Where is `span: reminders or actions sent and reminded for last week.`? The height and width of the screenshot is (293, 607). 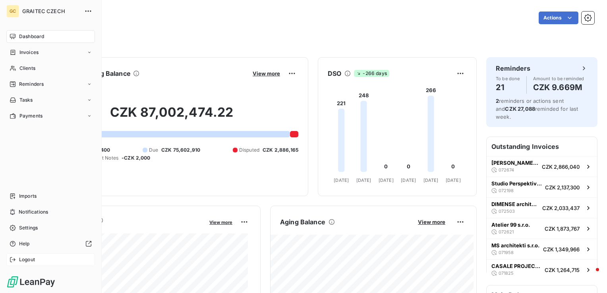 span: reminders or actions sent and reminded for last week. is located at coordinates (537, 109).